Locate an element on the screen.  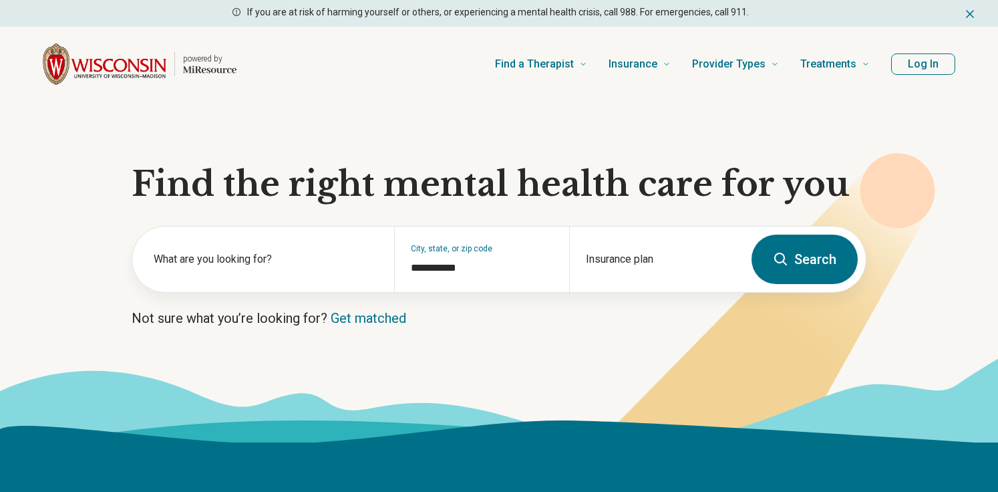
label: What are you looking for? is located at coordinates (266, 259).